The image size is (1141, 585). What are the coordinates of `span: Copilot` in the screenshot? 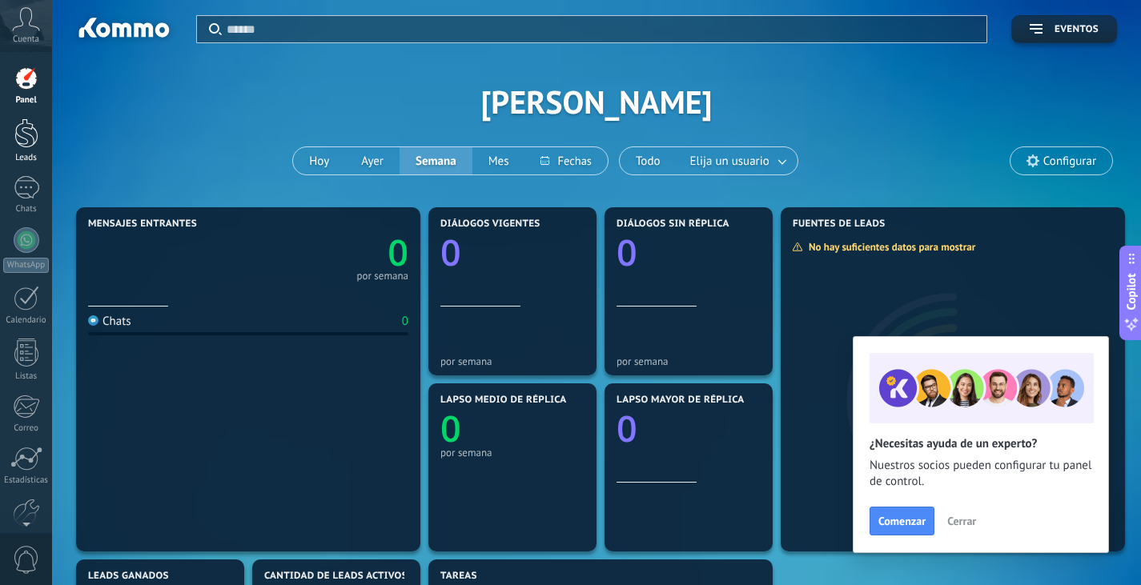 It's located at (1131, 291).